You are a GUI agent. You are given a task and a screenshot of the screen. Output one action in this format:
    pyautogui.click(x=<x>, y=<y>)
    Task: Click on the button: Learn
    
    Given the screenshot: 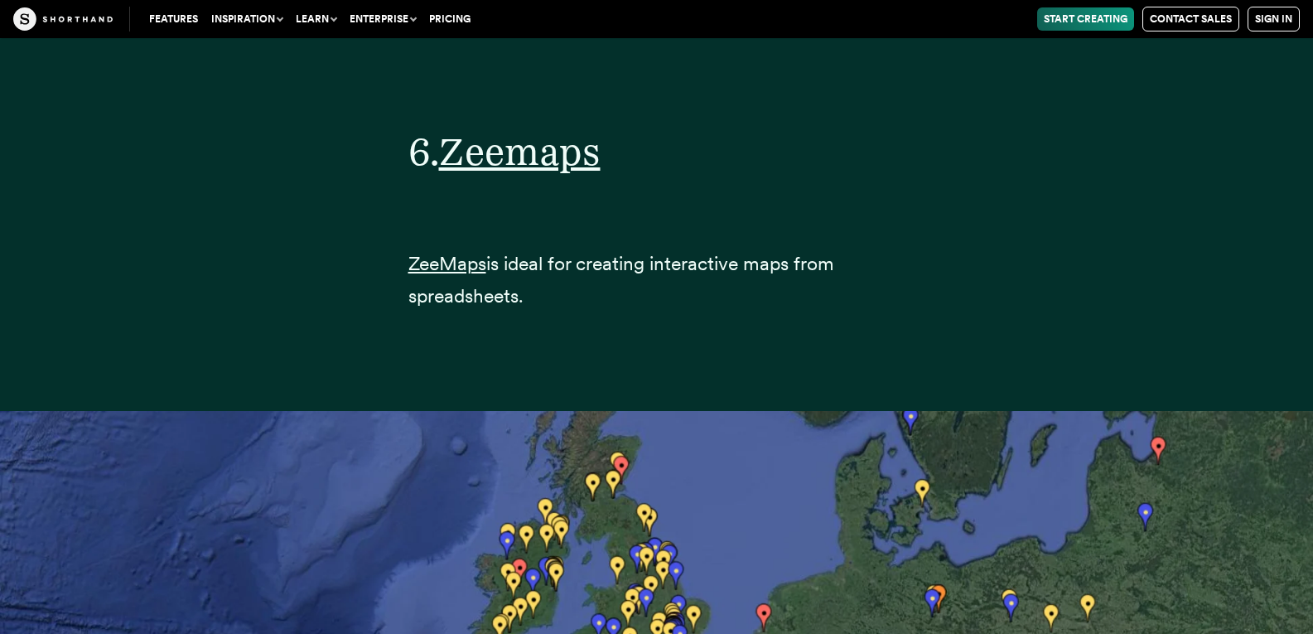 What is the action you would take?
    pyautogui.click(x=316, y=19)
    